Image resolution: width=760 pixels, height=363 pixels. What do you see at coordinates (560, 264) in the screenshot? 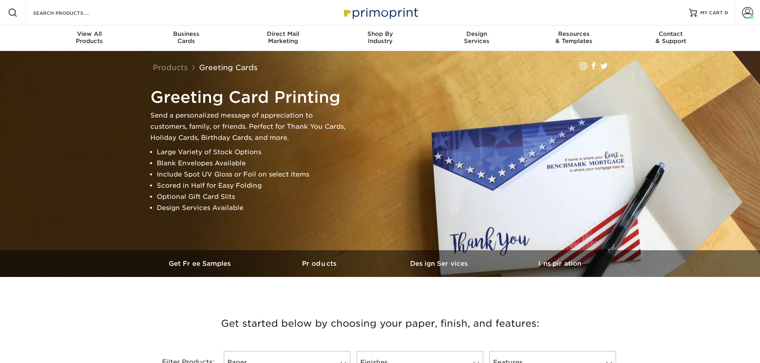
I see `h3: Inspiration` at bounding box center [560, 264].